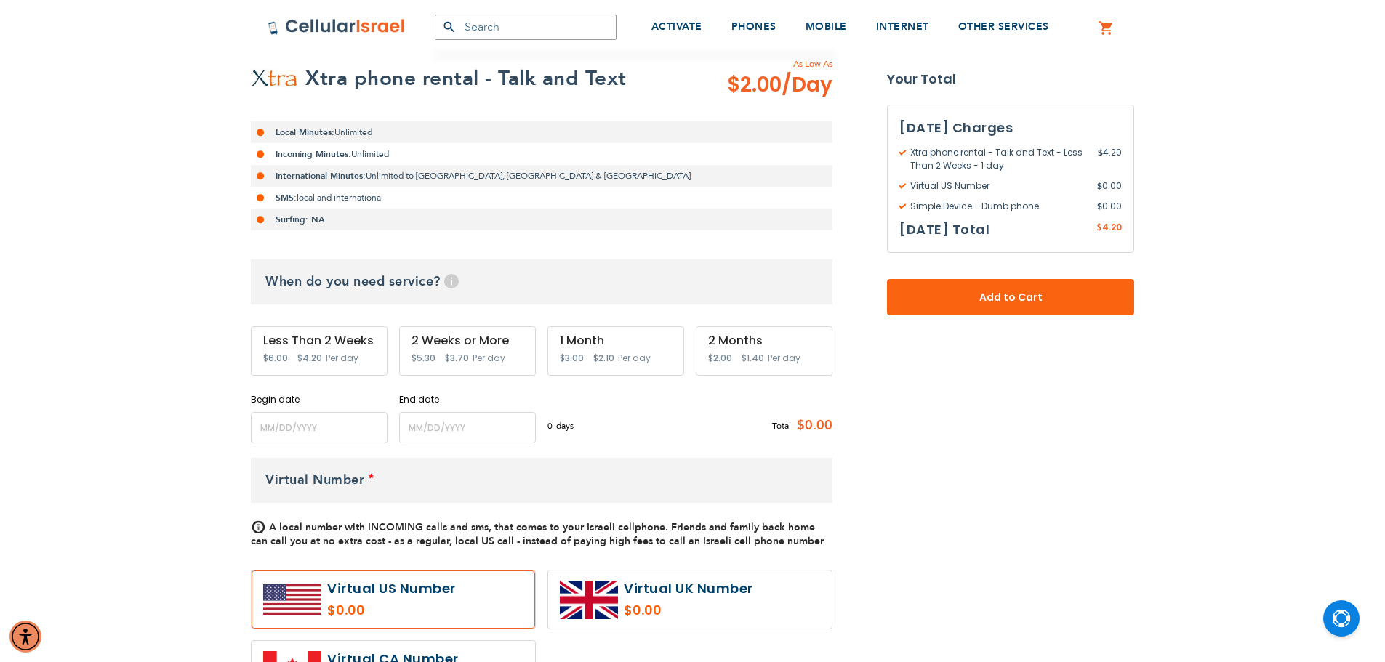  I want to click on span: $3.00, so click(572, 358).